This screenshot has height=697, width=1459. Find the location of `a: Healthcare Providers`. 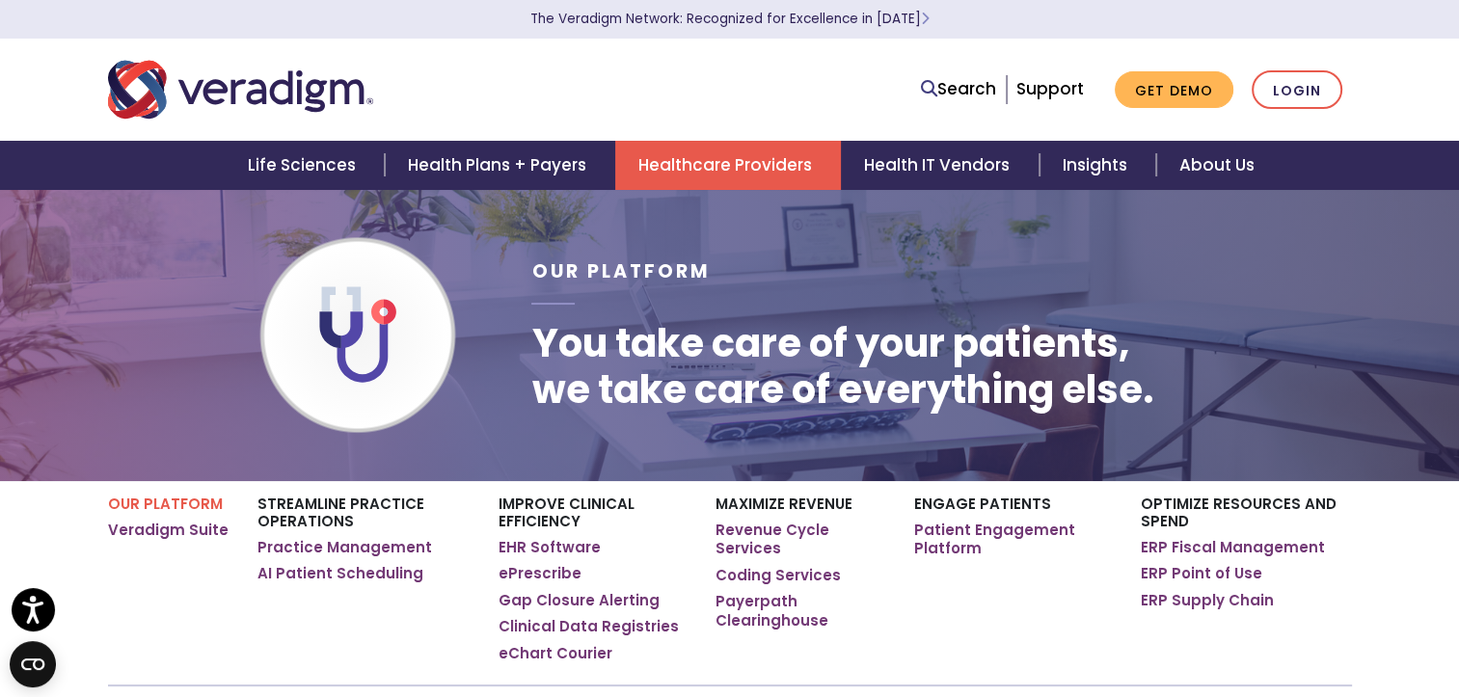

a: Healthcare Providers is located at coordinates (728, 165).